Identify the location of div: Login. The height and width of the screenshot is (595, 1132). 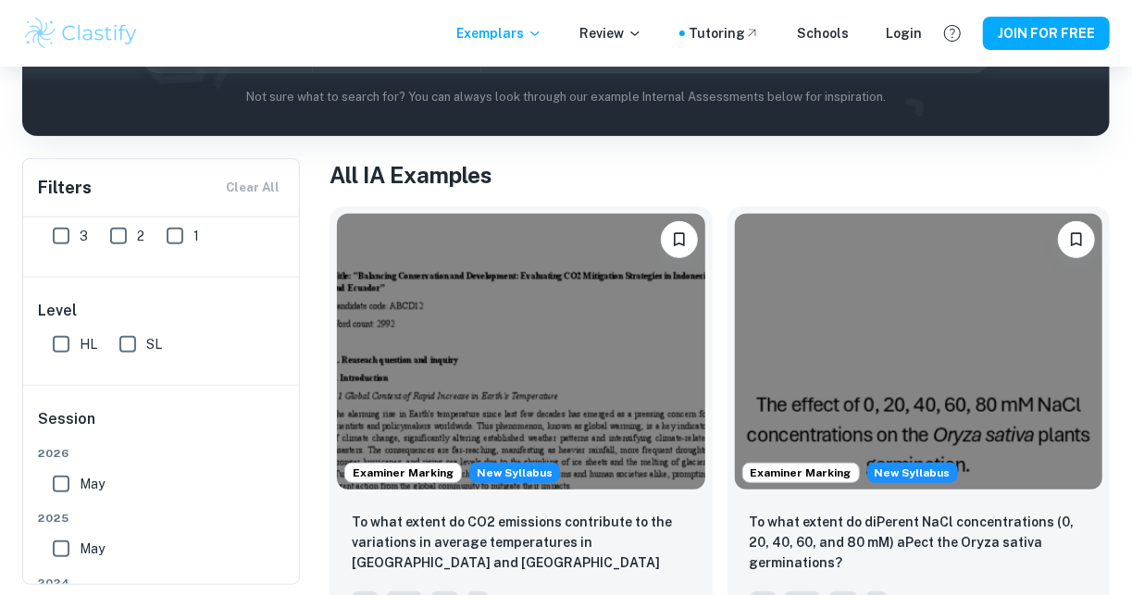
(903, 33).